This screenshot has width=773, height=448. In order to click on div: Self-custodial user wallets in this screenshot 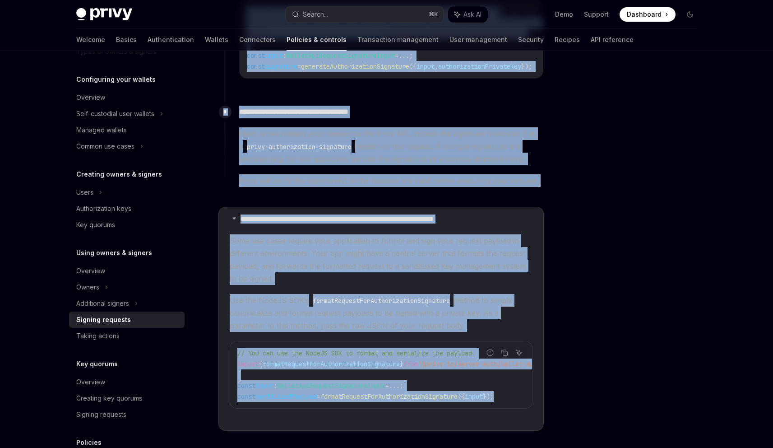, I will do `click(115, 114)`.